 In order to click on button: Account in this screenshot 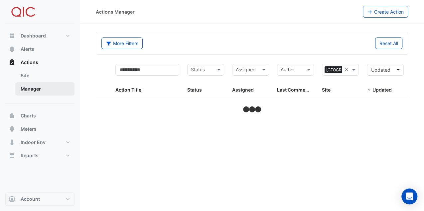, I will do `click(40, 200)`.